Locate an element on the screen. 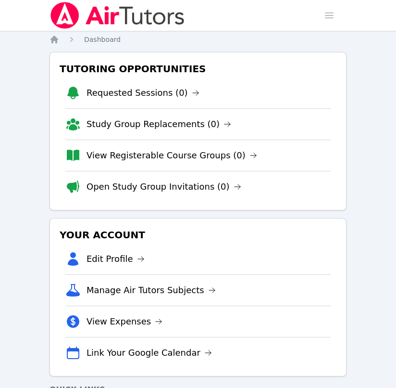 The width and height of the screenshot is (396, 388). img: Air Tutors is located at coordinates (117, 15).